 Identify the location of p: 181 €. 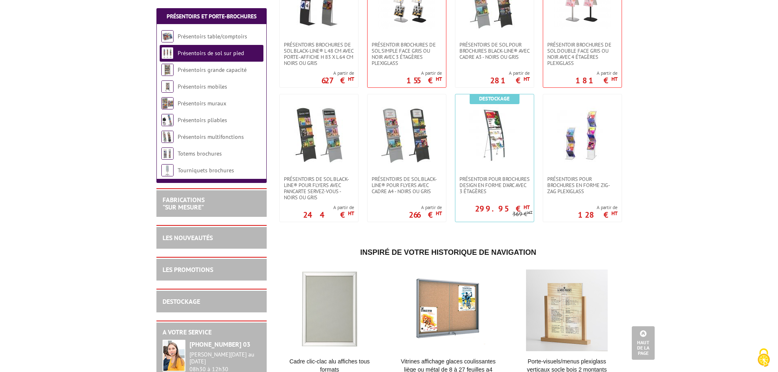
(596, 80).